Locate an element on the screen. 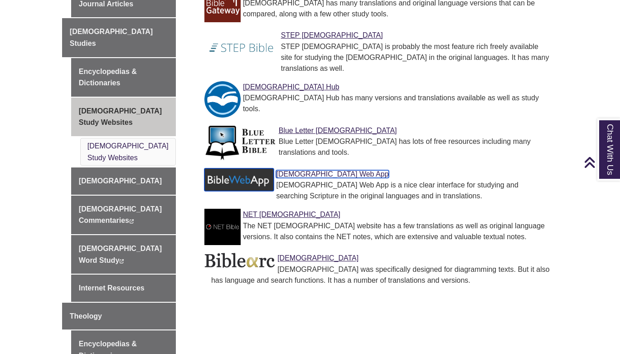  a: Theology is located at coordinates (119, 316).